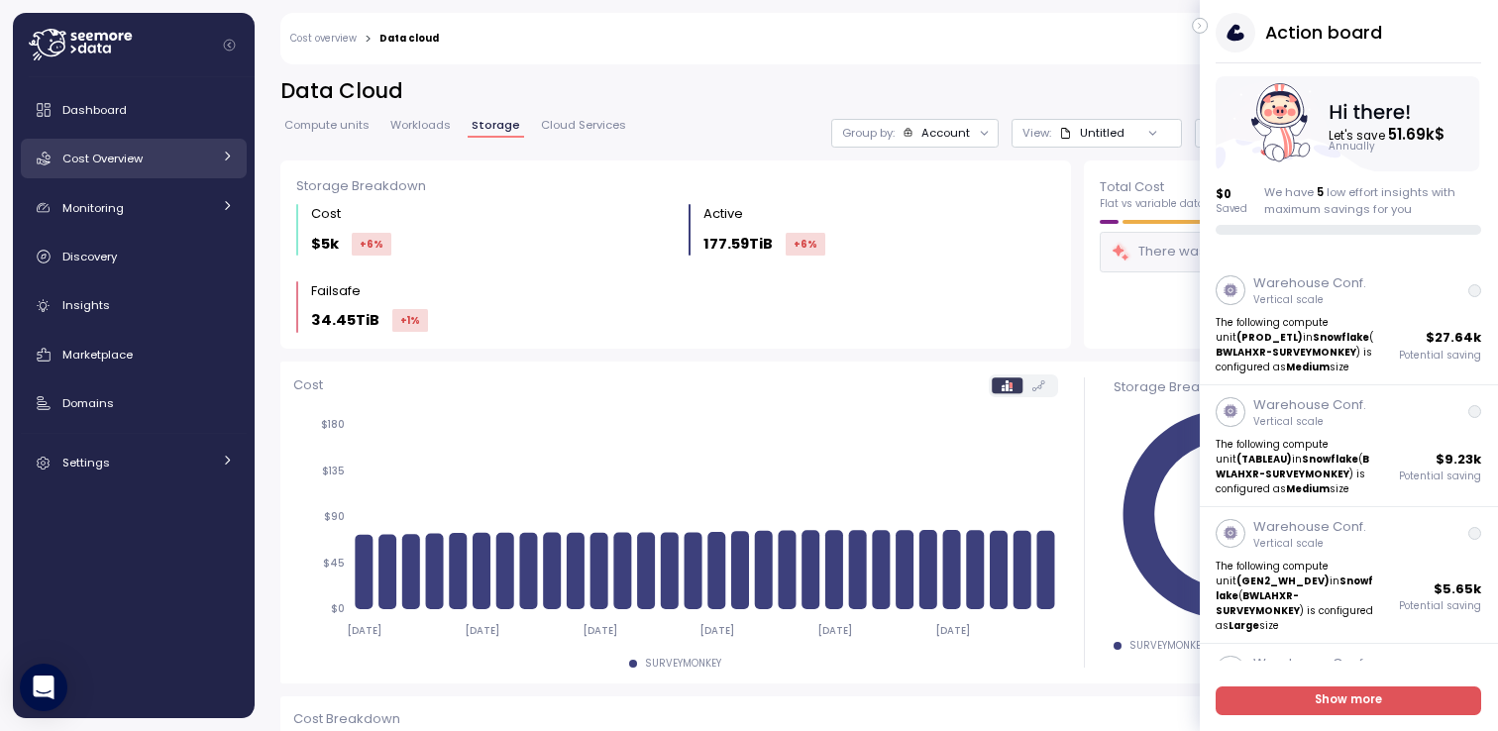 The width and height of the screenshot is (1498, 731). Describe the element at coordinates (1232, 194) in the screenshot. I see `p: $ 0` at that location.